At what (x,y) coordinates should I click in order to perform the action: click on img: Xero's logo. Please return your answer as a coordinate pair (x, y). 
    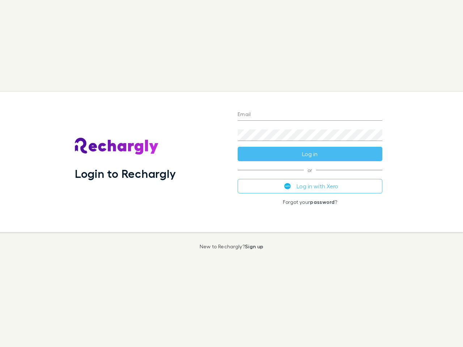
    Looking at the image, I should click on (288, 186).